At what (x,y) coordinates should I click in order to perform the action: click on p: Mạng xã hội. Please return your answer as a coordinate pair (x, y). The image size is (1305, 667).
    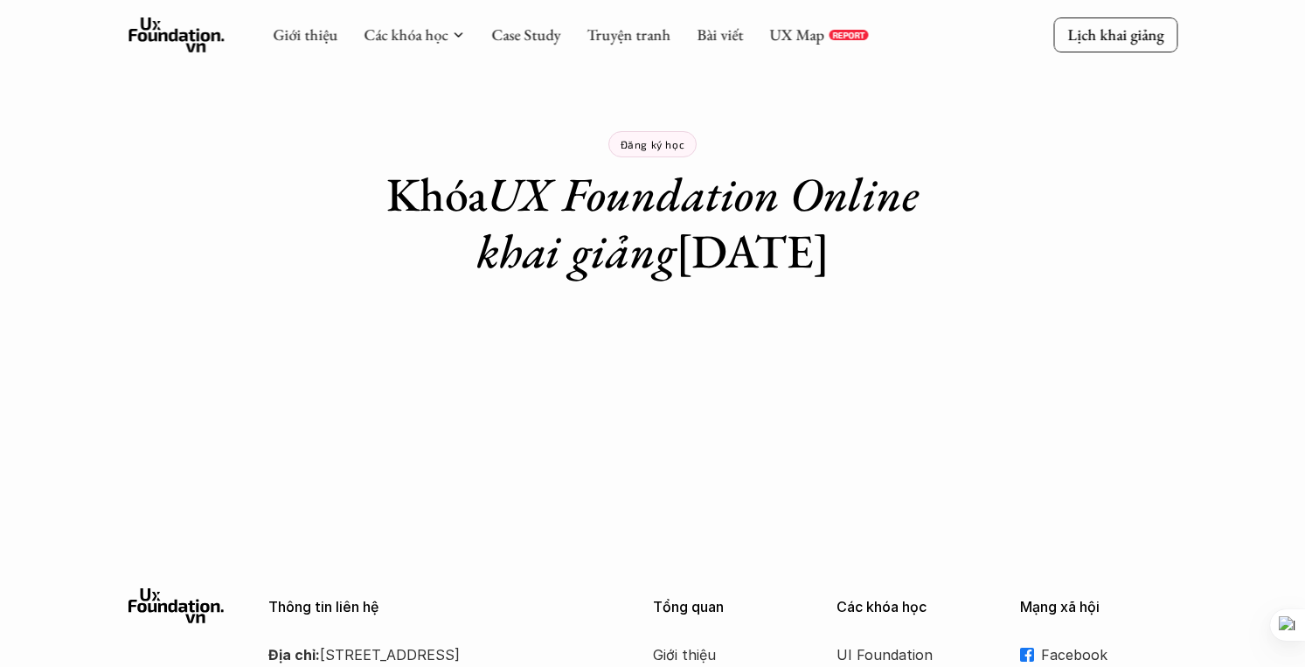
    Looking at the image, I should click on (1098, 606).